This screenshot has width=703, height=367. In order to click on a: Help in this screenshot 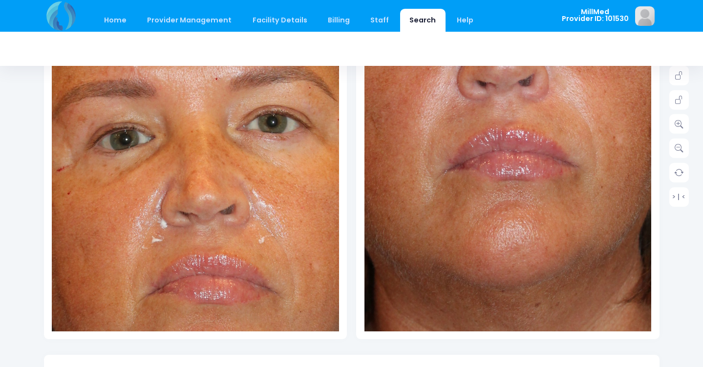, I will do `click(465, 20)`.